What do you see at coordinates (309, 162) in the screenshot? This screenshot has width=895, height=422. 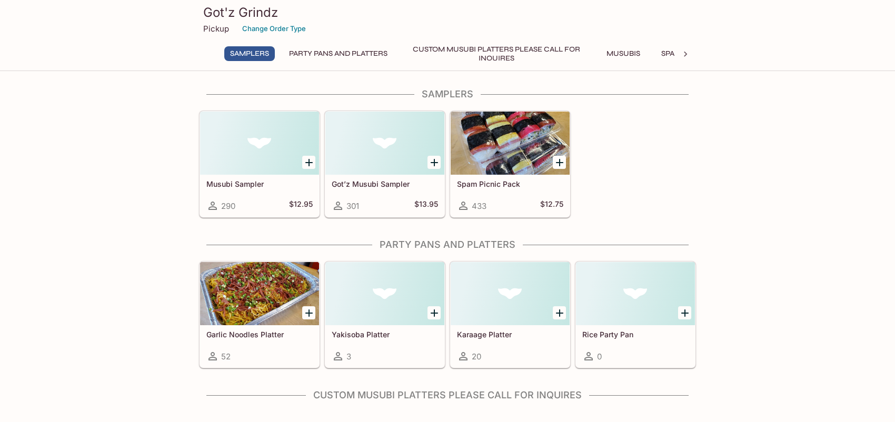 I see `button: Add Musubi Sampler` at bounding box center [309, 162].